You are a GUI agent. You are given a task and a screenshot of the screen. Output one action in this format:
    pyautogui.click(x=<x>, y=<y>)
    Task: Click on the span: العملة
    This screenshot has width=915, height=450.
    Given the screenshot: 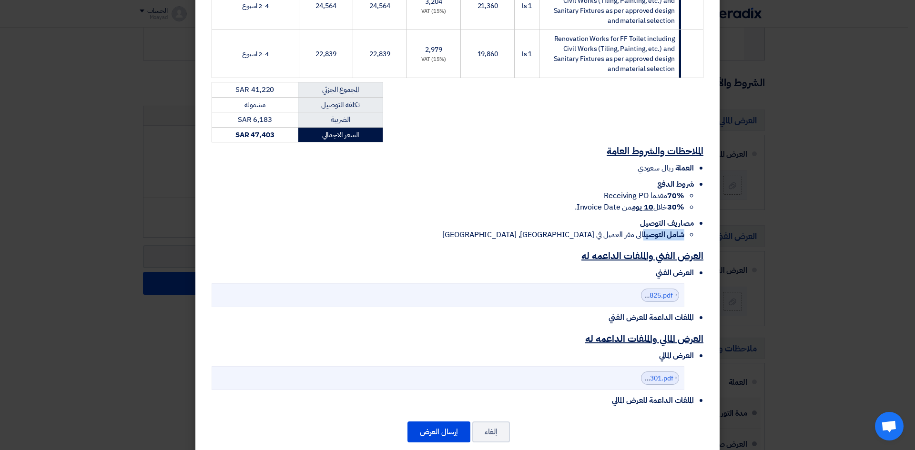 What is the action you would take?
    pyautogui.click(x=684, y=168)
    